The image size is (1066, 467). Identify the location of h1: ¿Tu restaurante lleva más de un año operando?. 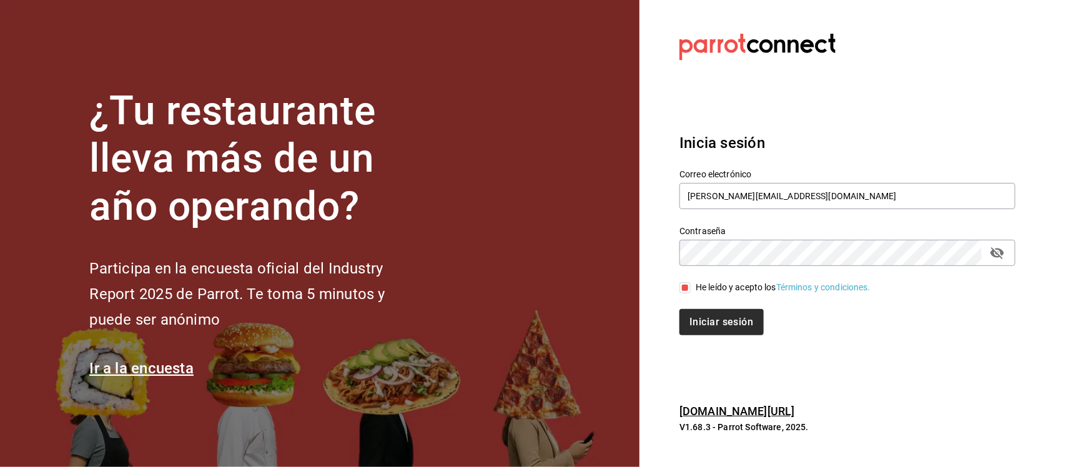
(258, 159).